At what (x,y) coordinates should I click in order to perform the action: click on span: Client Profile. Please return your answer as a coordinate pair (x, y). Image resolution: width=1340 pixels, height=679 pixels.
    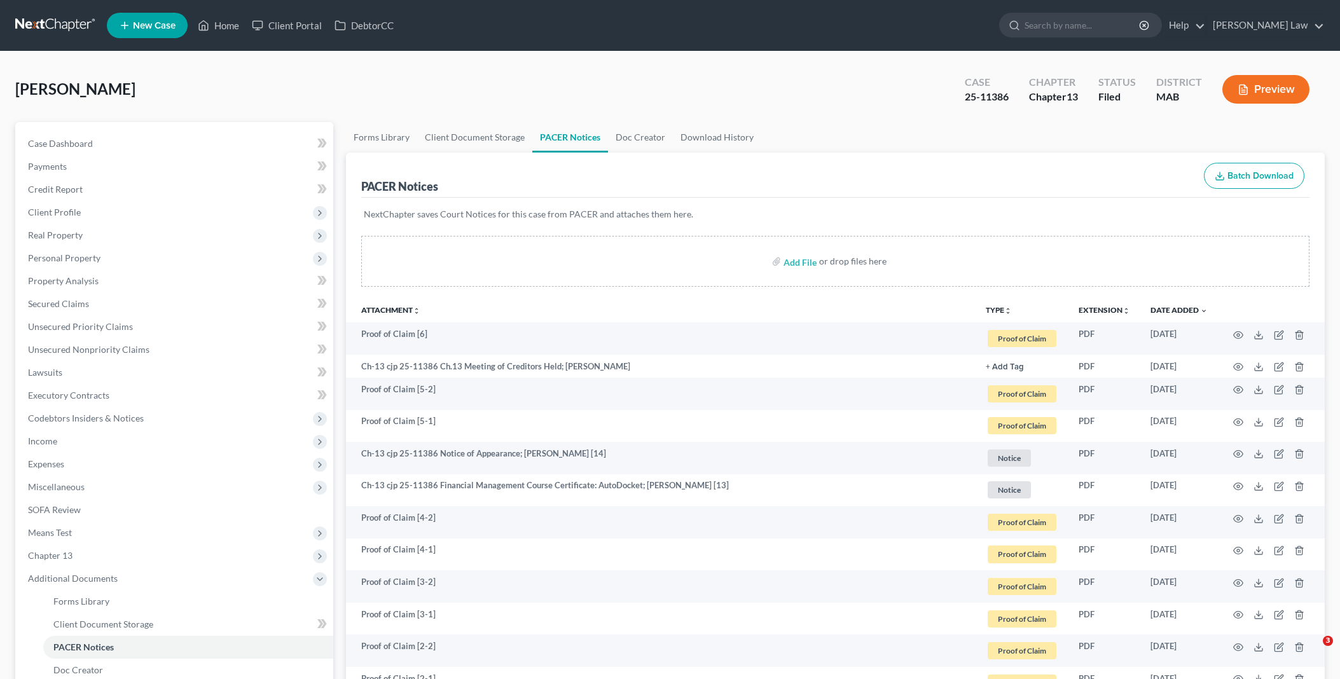
    Looking at the image, I should click on (54, 212).